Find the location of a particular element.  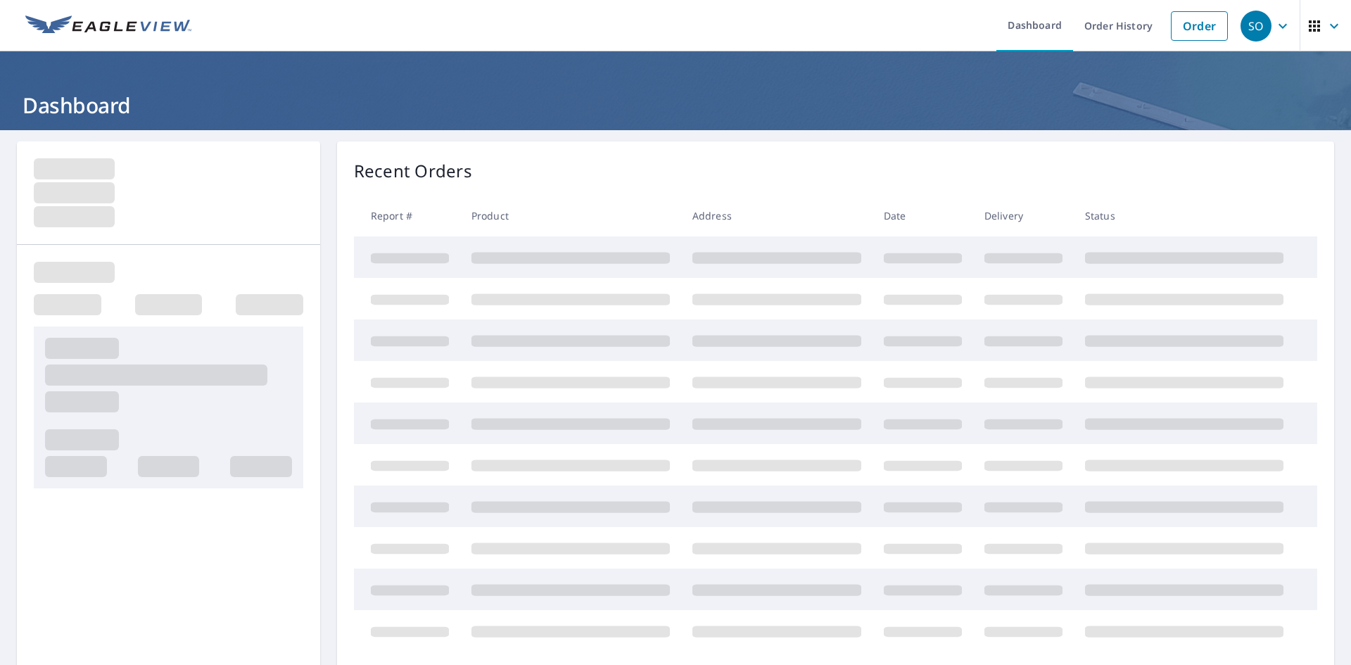

h1: Dashboard is located at coordinates (676, 105).